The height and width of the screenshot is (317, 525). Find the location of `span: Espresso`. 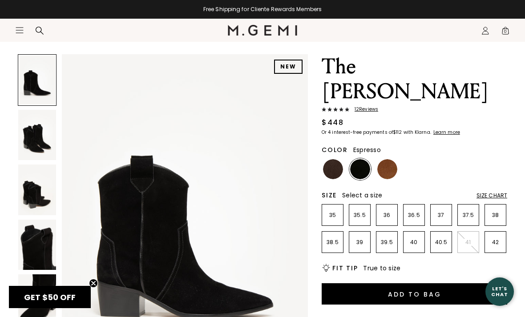

span: Espresso is located at coordinates (367, 150).